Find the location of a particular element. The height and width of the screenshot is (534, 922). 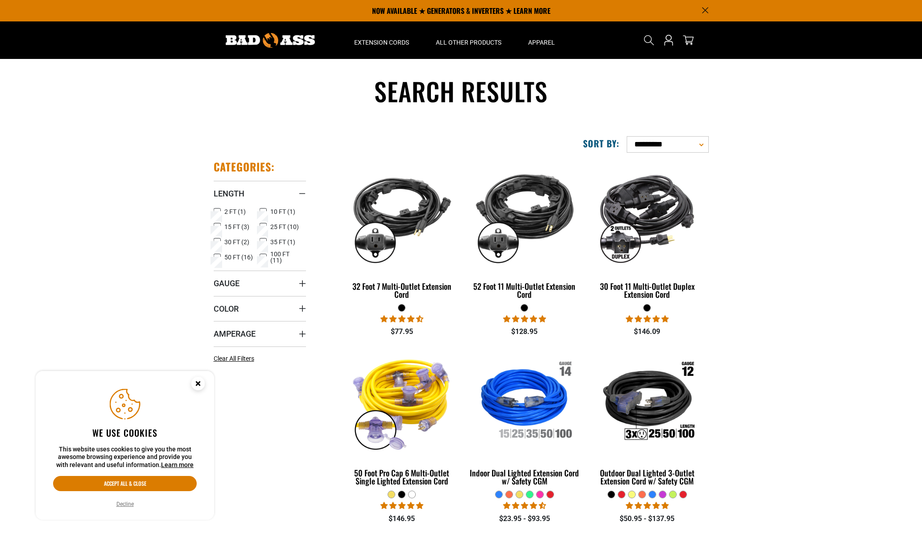

span: Extension Cords is located at coordinates (382, 42).